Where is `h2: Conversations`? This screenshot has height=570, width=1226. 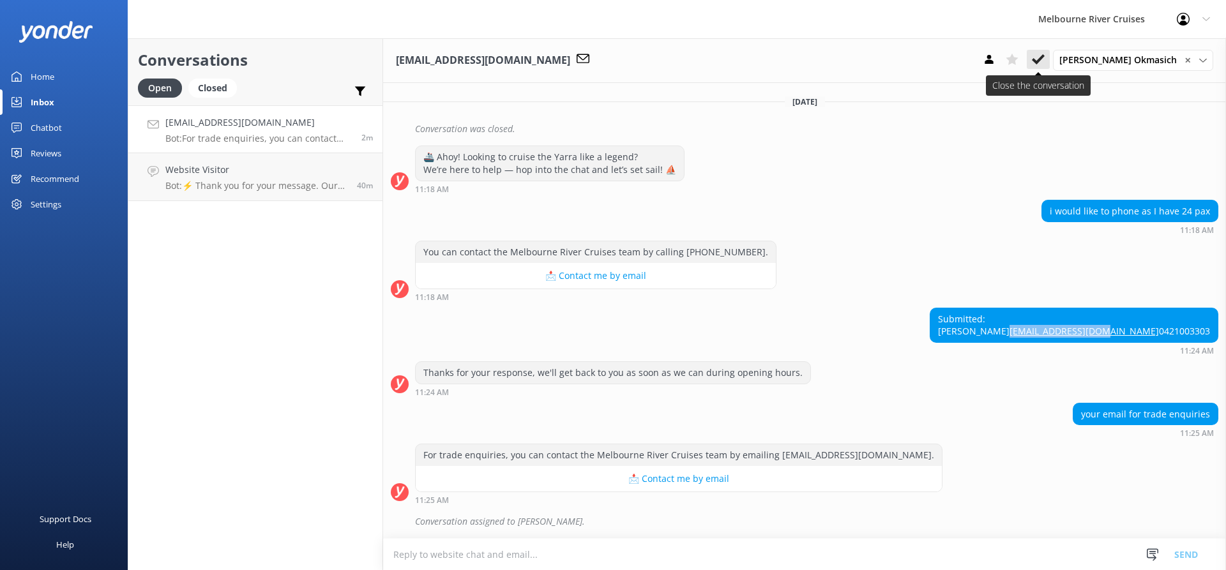 h2: Conversations is located at coordinates (255, 60).